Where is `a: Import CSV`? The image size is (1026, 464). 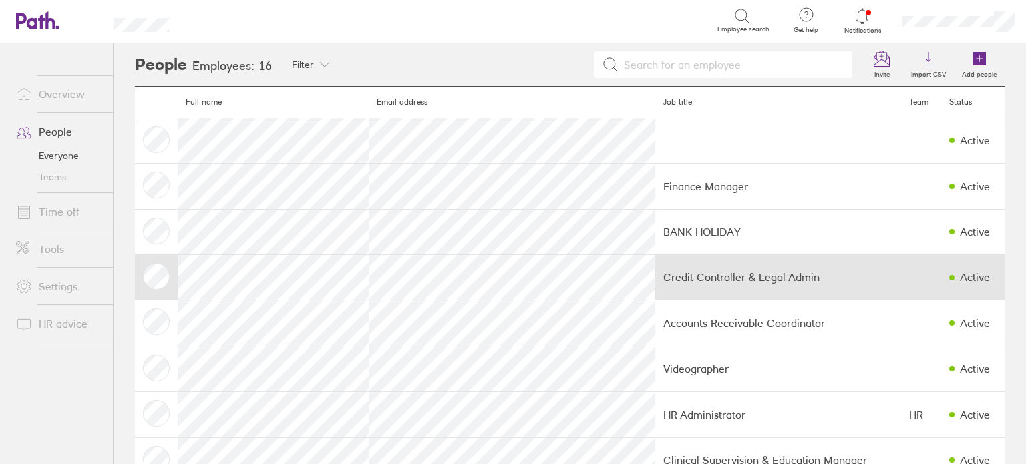
a: Import CSV is located at coordinates (929, 65).